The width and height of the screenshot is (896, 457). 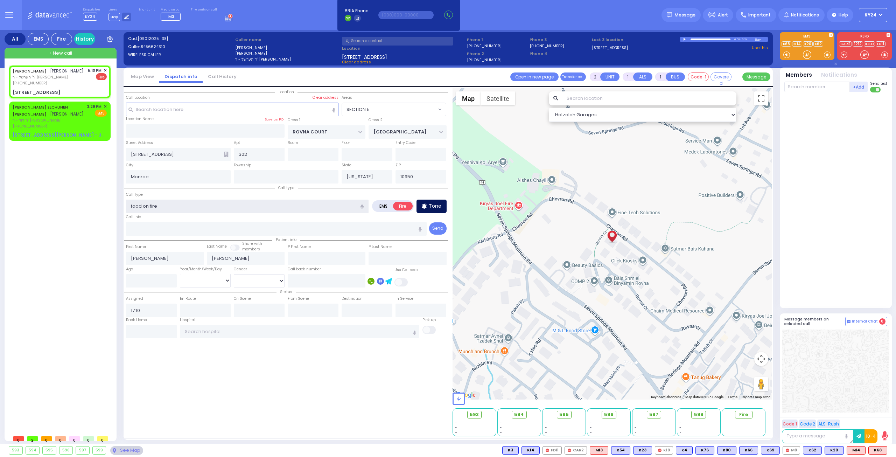 What do you see at coordinates (876, 90) in the screenshot?
I see `label: Turn off text` at bounding box center [876, 90].